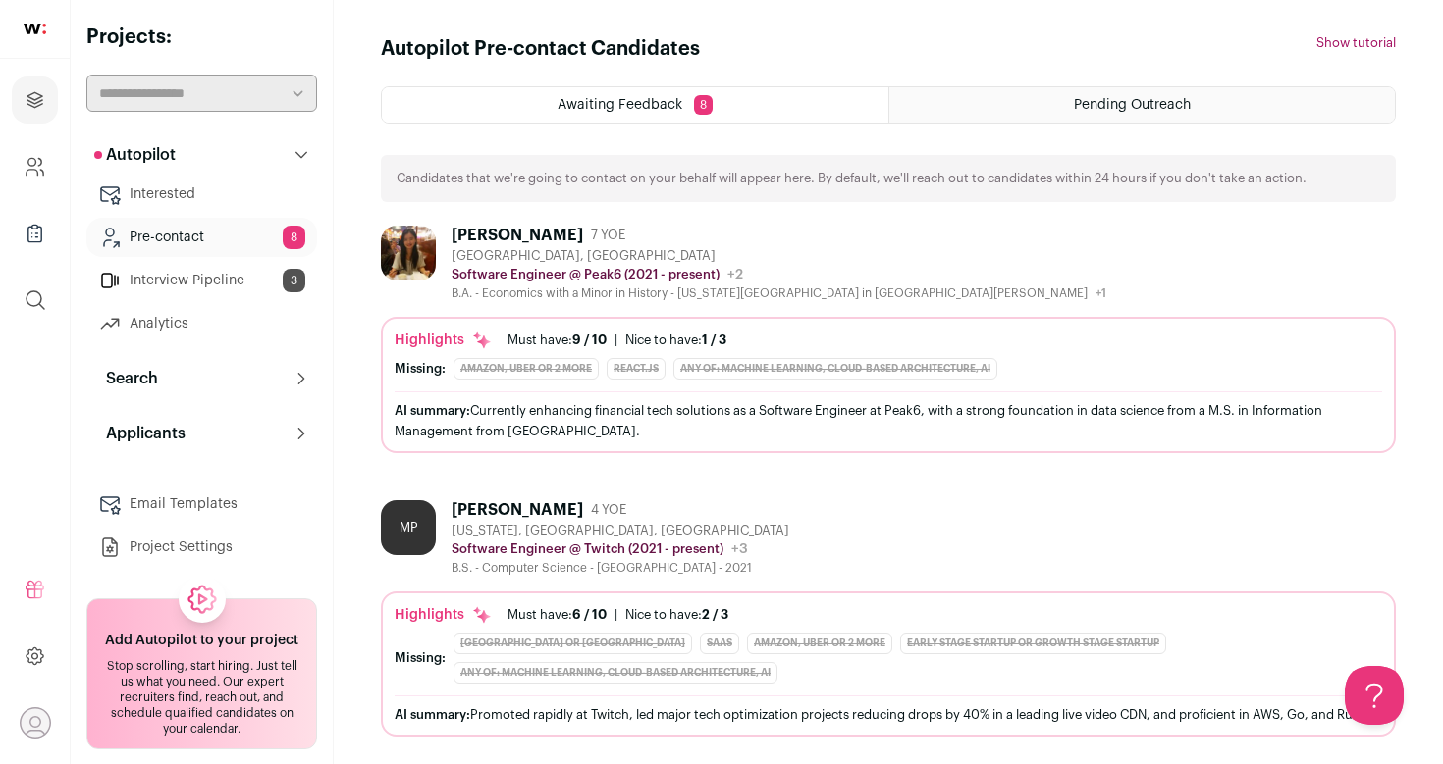 The height and width of the screenshot is (764, 1443). Describe the element at coordinates (201, 237) in the screenshot. I see `a: Pre-contact8` at that location.